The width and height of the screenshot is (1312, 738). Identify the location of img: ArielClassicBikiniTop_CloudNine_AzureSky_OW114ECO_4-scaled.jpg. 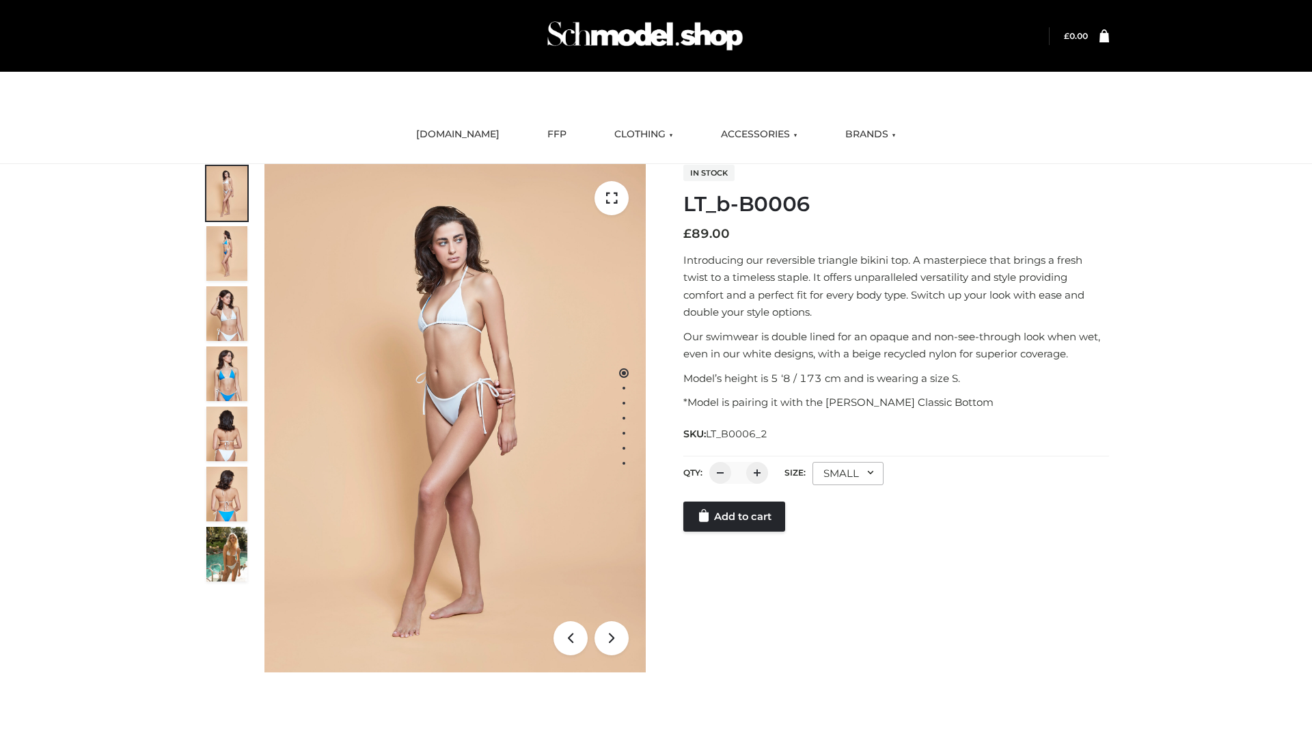
(227, 374).